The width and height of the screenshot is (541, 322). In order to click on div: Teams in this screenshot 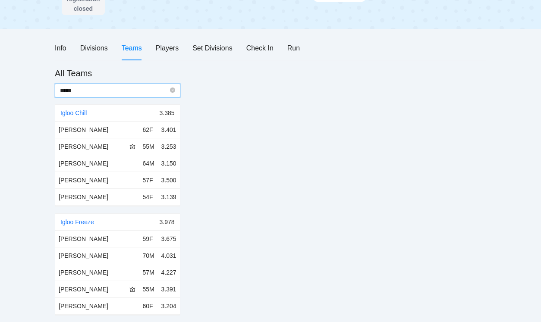, I will do `click(132, 48)`.